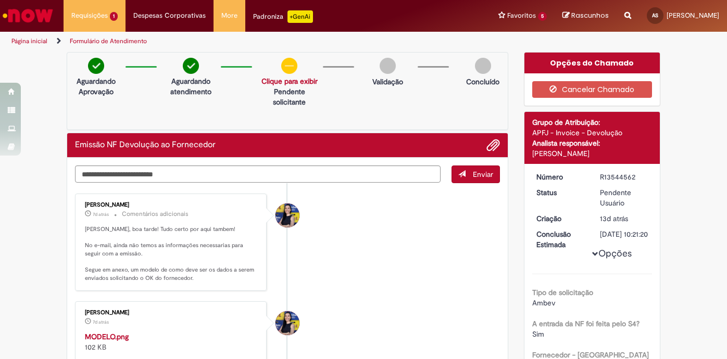 This screenshot has width=727, height=359. I want to click on button: Cancelar Chamado, so click(592, 90).